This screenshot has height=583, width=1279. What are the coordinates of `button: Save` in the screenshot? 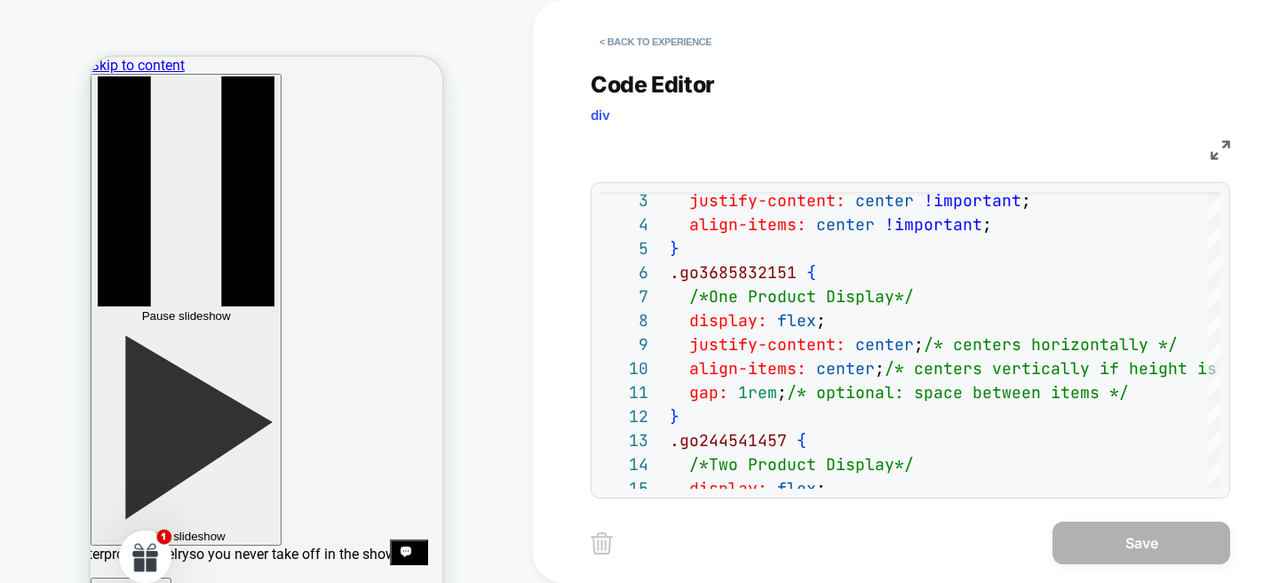 It's located at (1142, 543).